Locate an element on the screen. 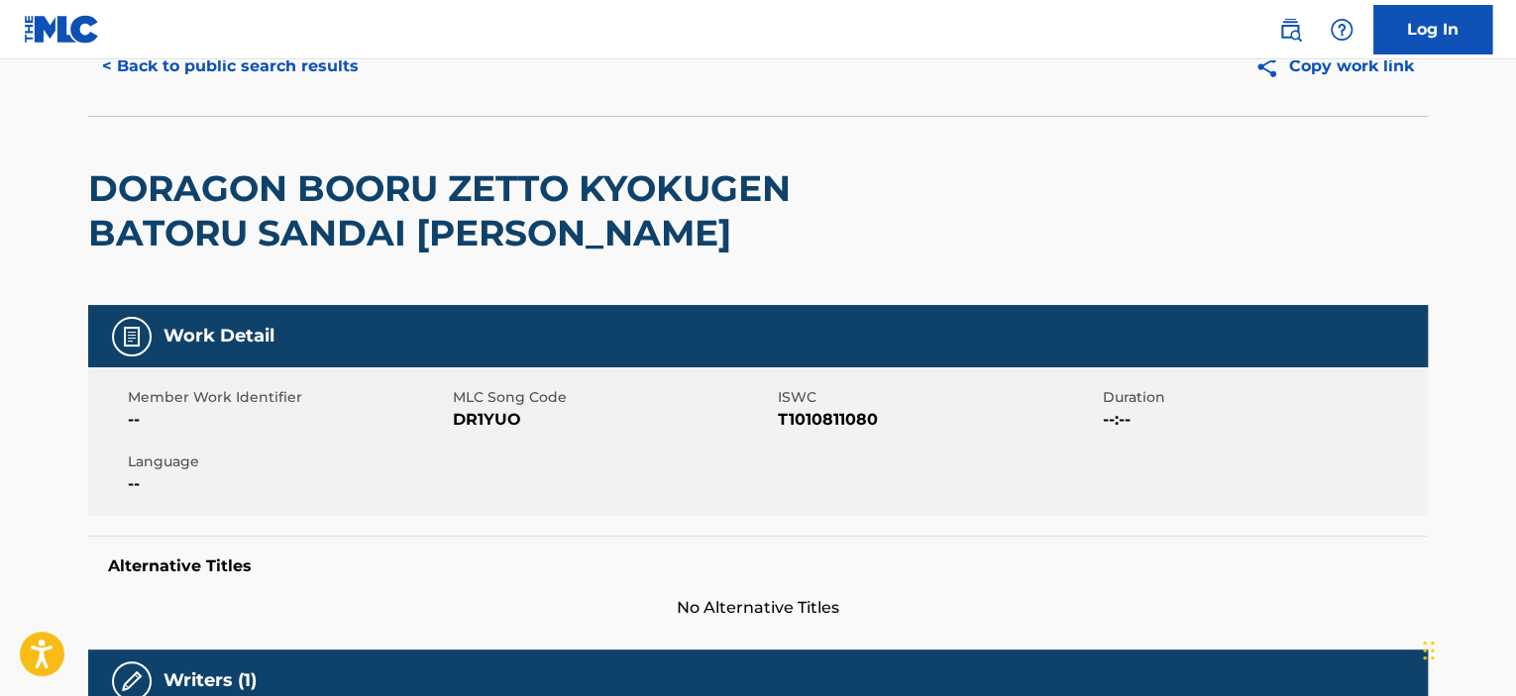 This screenshot has width=1516, height=696. button: Copy work link is located at coordinates (1333, 66).